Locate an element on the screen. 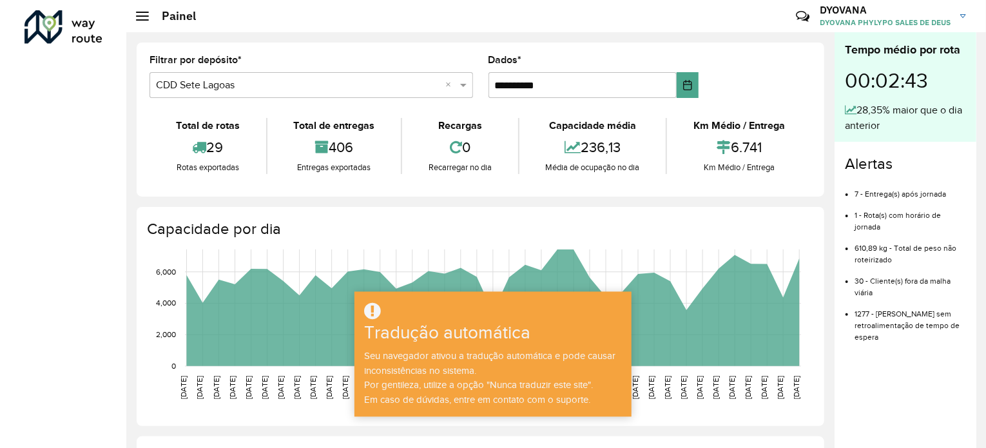  font: DYOVANA PHYLYPO SALES DE DEUS is located at coordinates (885, 22).